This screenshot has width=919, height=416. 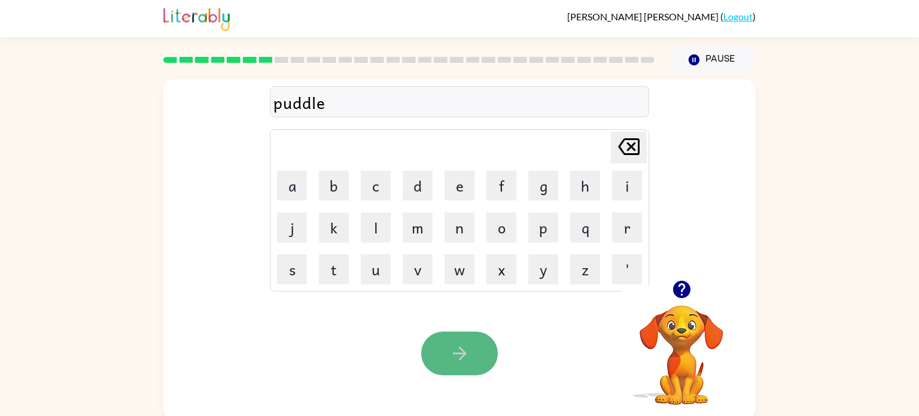 What do you see at coordinates (585, 185) in the screenshot?
I see `button: h` at bounding box center [585, 185].